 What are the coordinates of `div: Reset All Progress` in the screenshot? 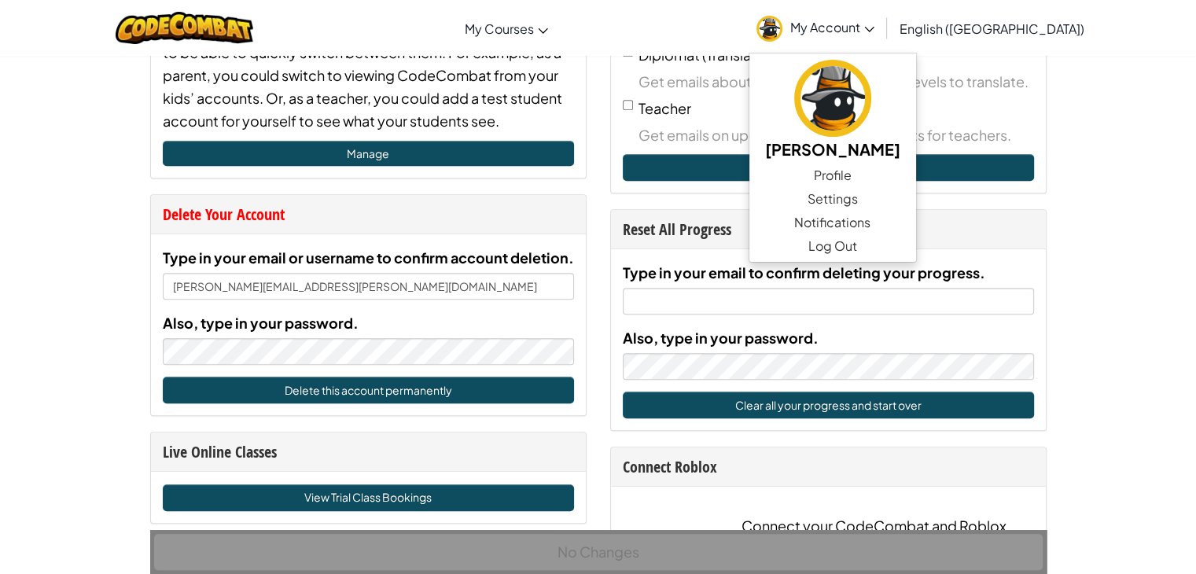 It's located at (828, 229).